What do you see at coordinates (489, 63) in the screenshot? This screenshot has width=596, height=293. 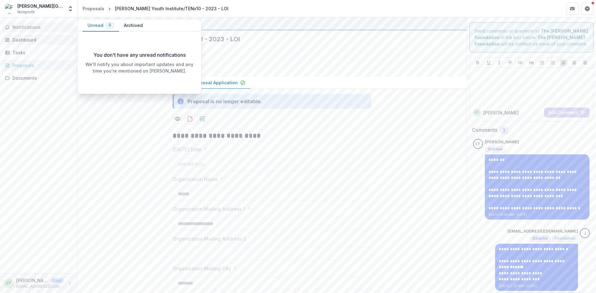 I see `button: Underline` at bounding box center [489, 63].